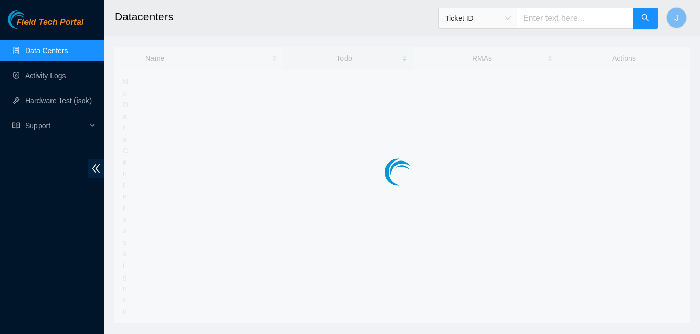  What do you see at coordinates (45, 75) in the screenshot?
I see `a: Activity Logs` at bounding box center [45, 75].